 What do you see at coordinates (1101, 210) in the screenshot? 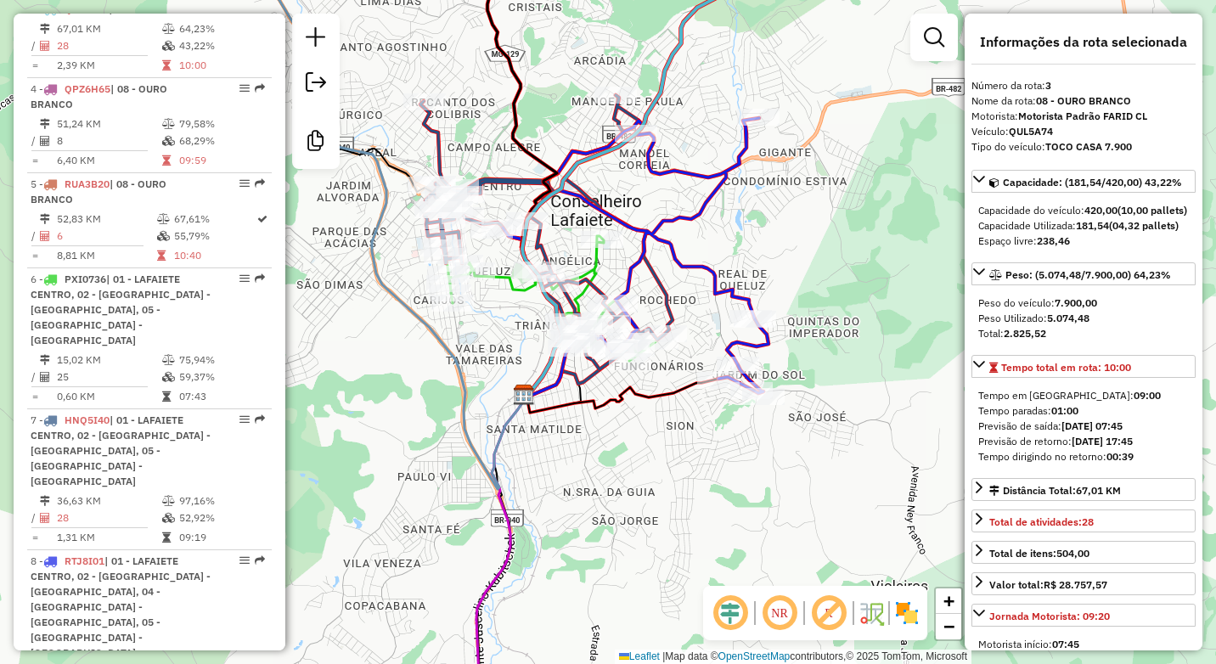
I see `strong: 420,00` at bounding box center [1101, 210].